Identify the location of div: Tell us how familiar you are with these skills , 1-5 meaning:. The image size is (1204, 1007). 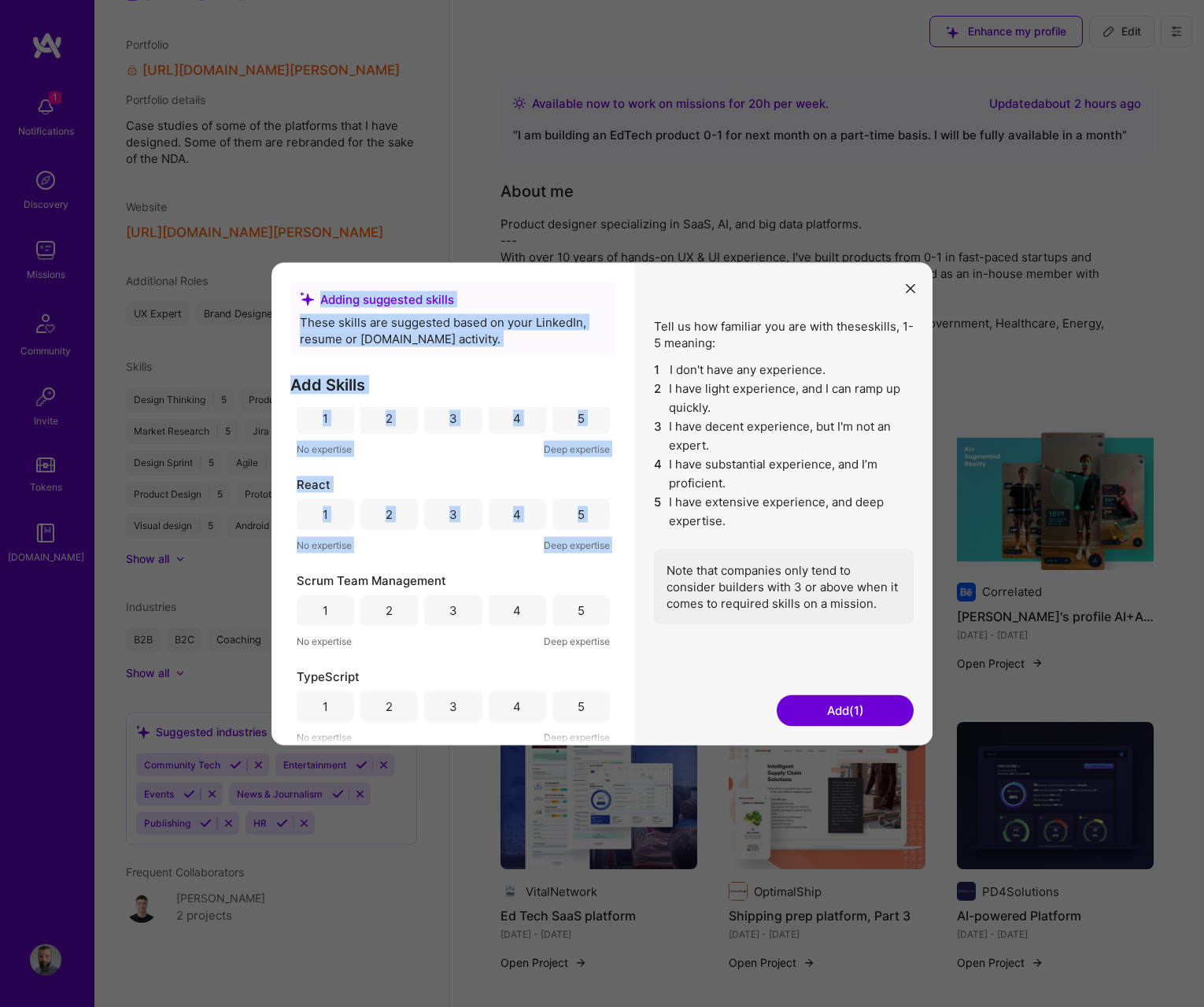
(784, 470).